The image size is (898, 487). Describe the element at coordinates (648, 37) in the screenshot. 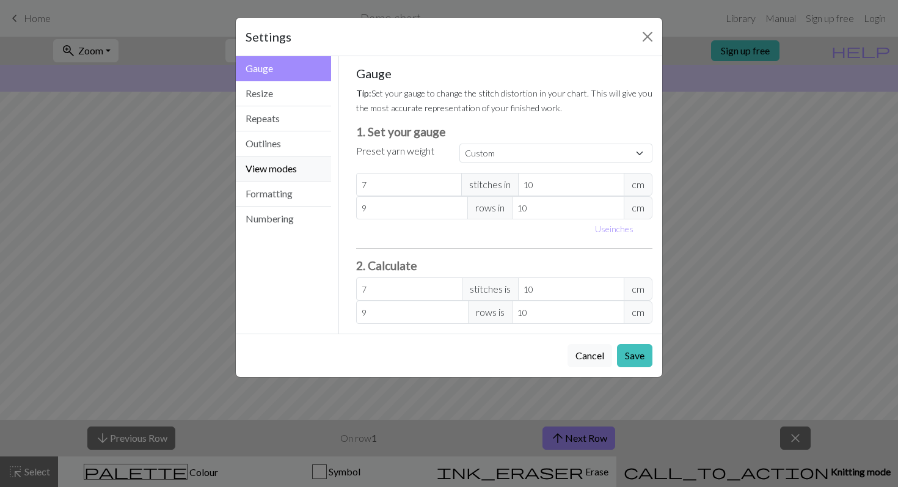

I see `button: Close` at that location.